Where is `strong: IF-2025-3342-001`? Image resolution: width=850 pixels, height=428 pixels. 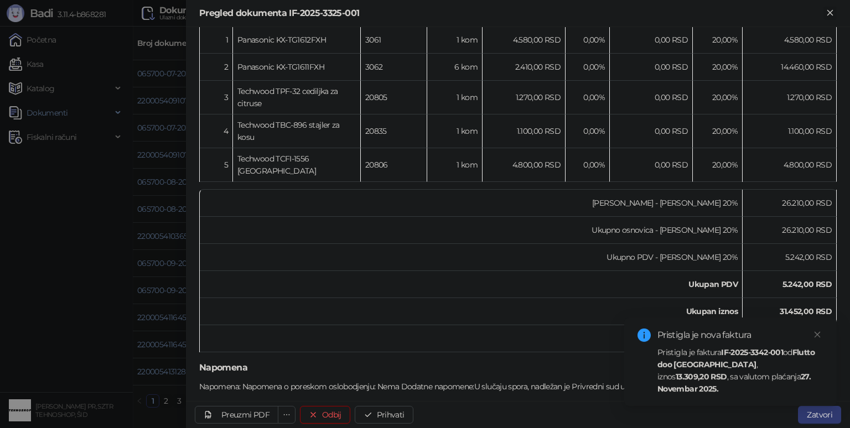
strong: IF-2025-3342-001 is located at coordinates (752, 353).